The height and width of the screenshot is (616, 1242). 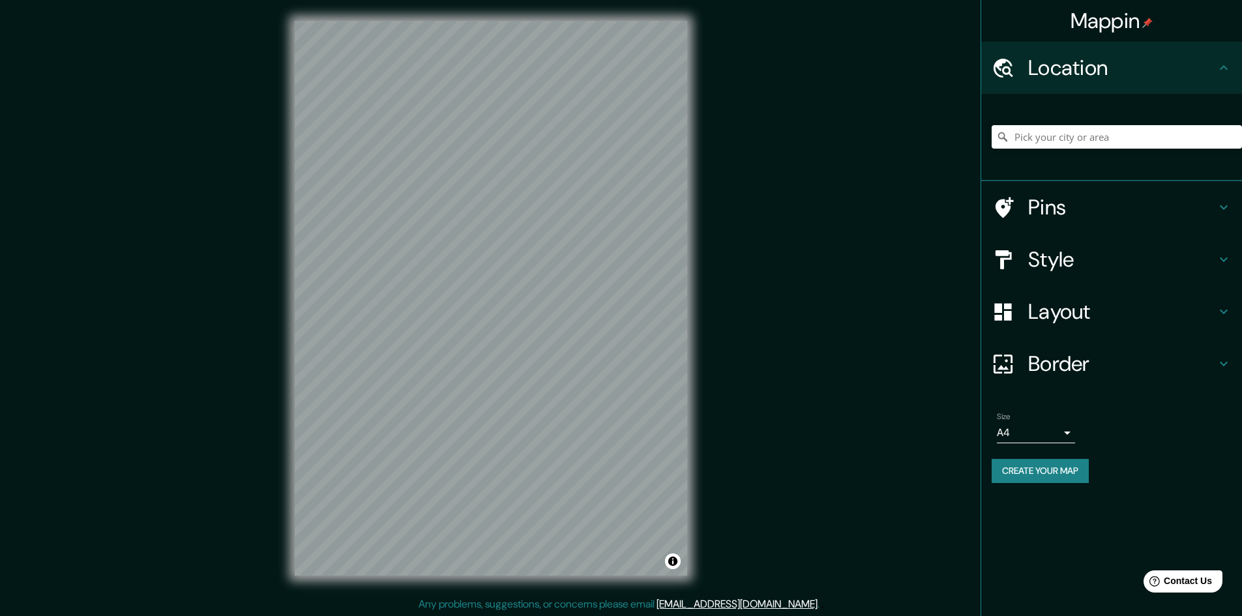 What do you see at coordinates (1147, 23) in the screenshot?
I see `img: pin-icon.png` at bounding box center [1147, 23].